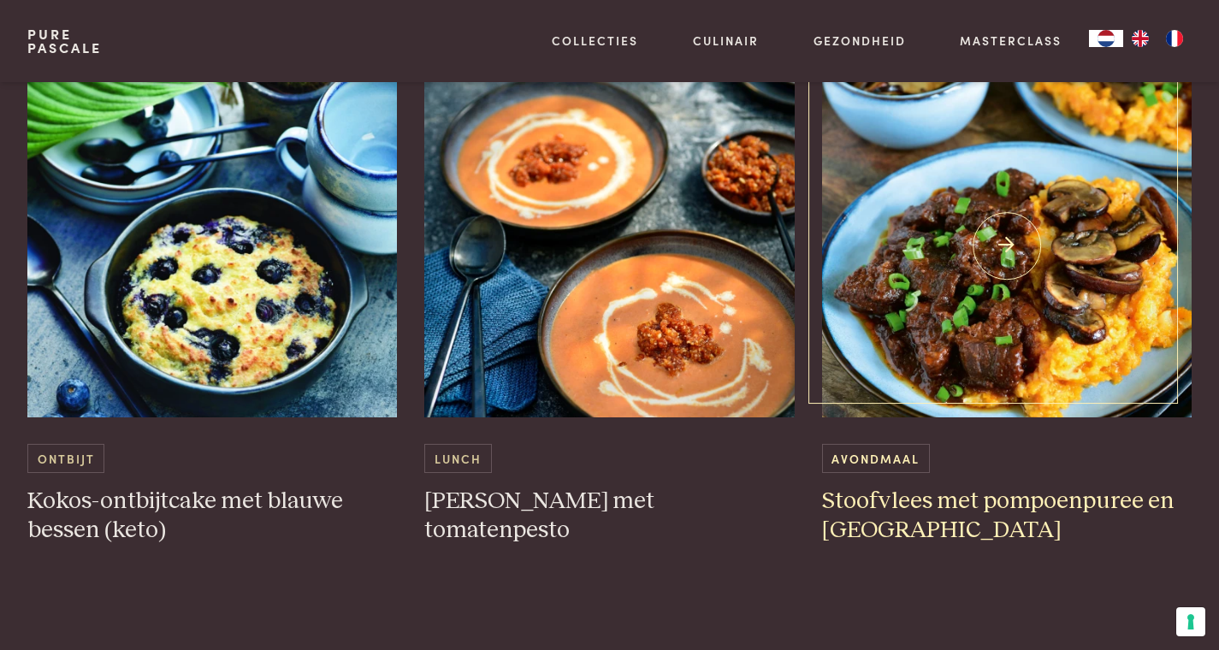  What do you see at coordinates (212, 311) in the screenshot?
I see `a: Kokos-ontbijtcake met blauwe bessen (keto) Ontbijt Kokos-ontbijtcake met blauwe bessen (keto)` at bounding box center [212, 311].